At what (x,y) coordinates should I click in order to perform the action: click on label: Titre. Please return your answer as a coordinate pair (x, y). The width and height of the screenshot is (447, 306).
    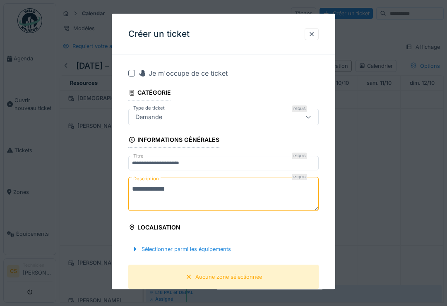
    Looking at the image, I should click on (138, 156).